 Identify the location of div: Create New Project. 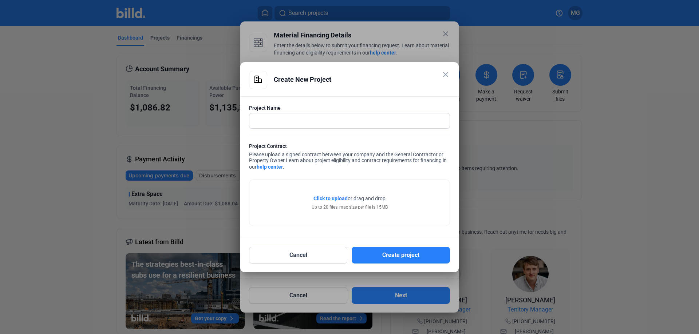
(362, 80).